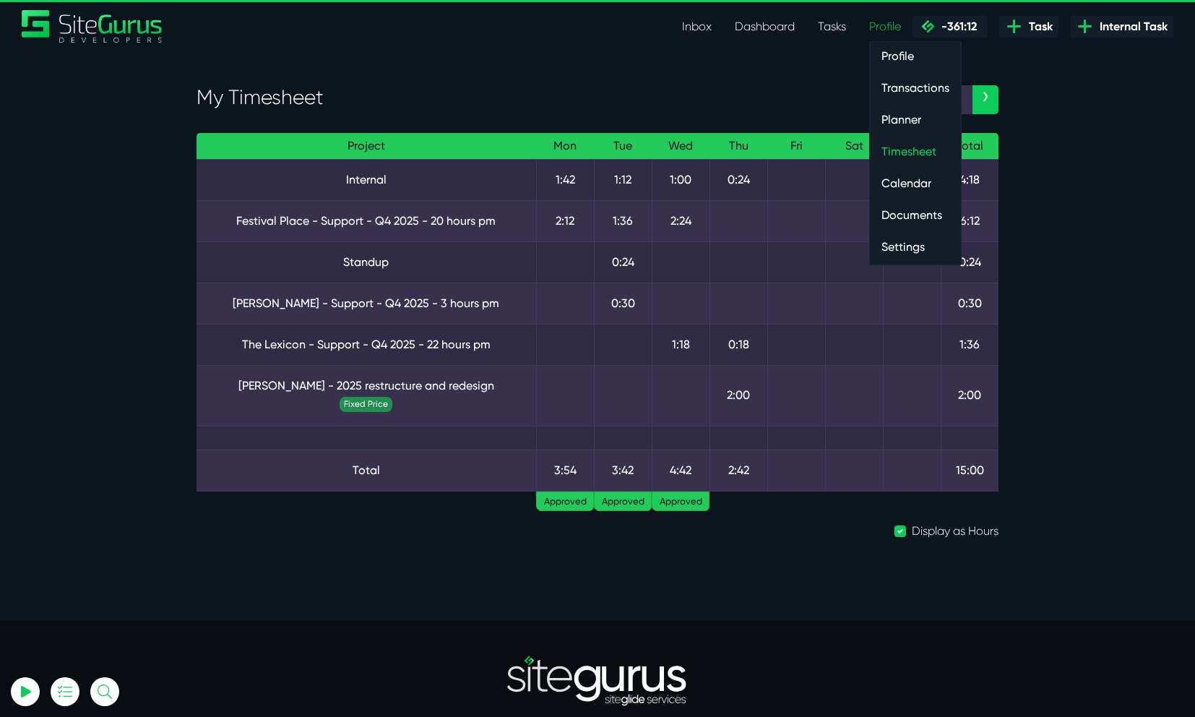  Describe the element at coordinates (93, 26) in the screenshot. I see `img: Sitegurus Logo` at that location.